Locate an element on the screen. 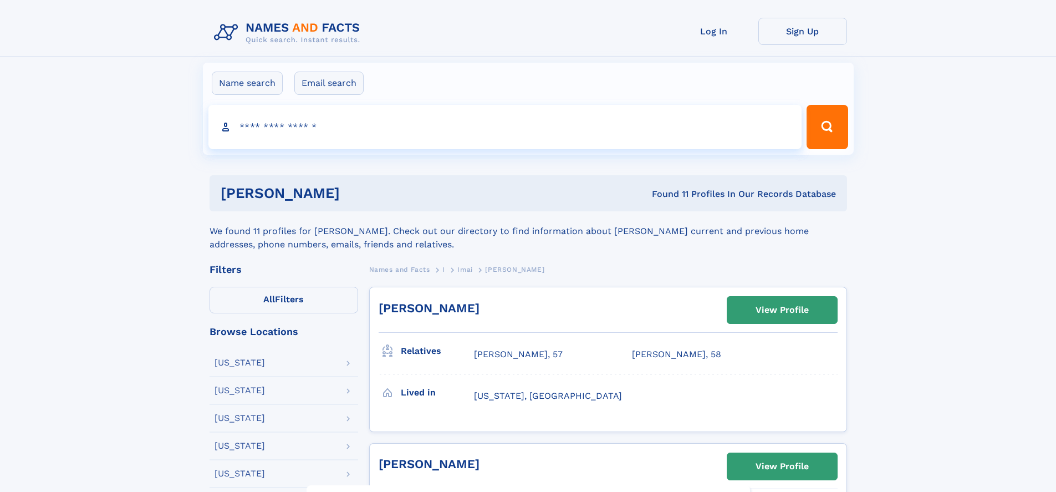 This screenshot has height=492, width=1056. span: All is located at coordinates (269, 299).